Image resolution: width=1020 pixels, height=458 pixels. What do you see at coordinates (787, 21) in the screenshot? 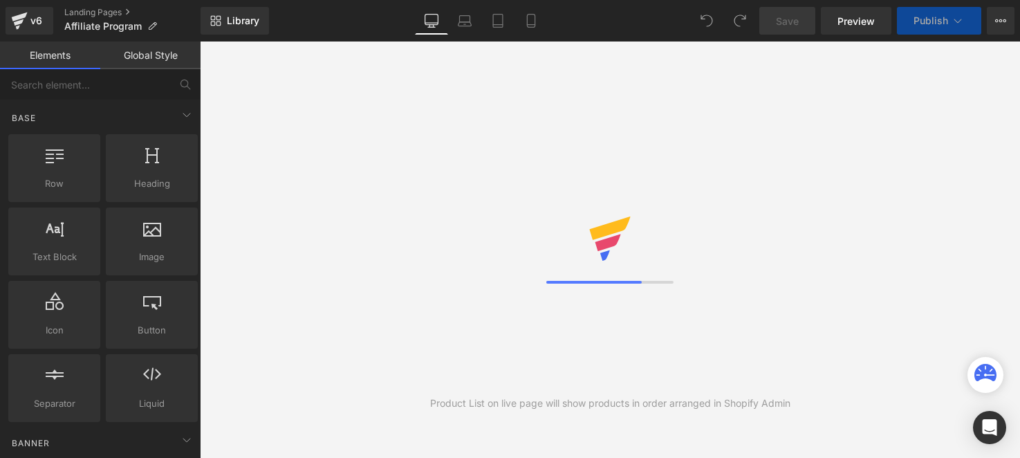
I see `span: Save` at bounding box center [787, 21].